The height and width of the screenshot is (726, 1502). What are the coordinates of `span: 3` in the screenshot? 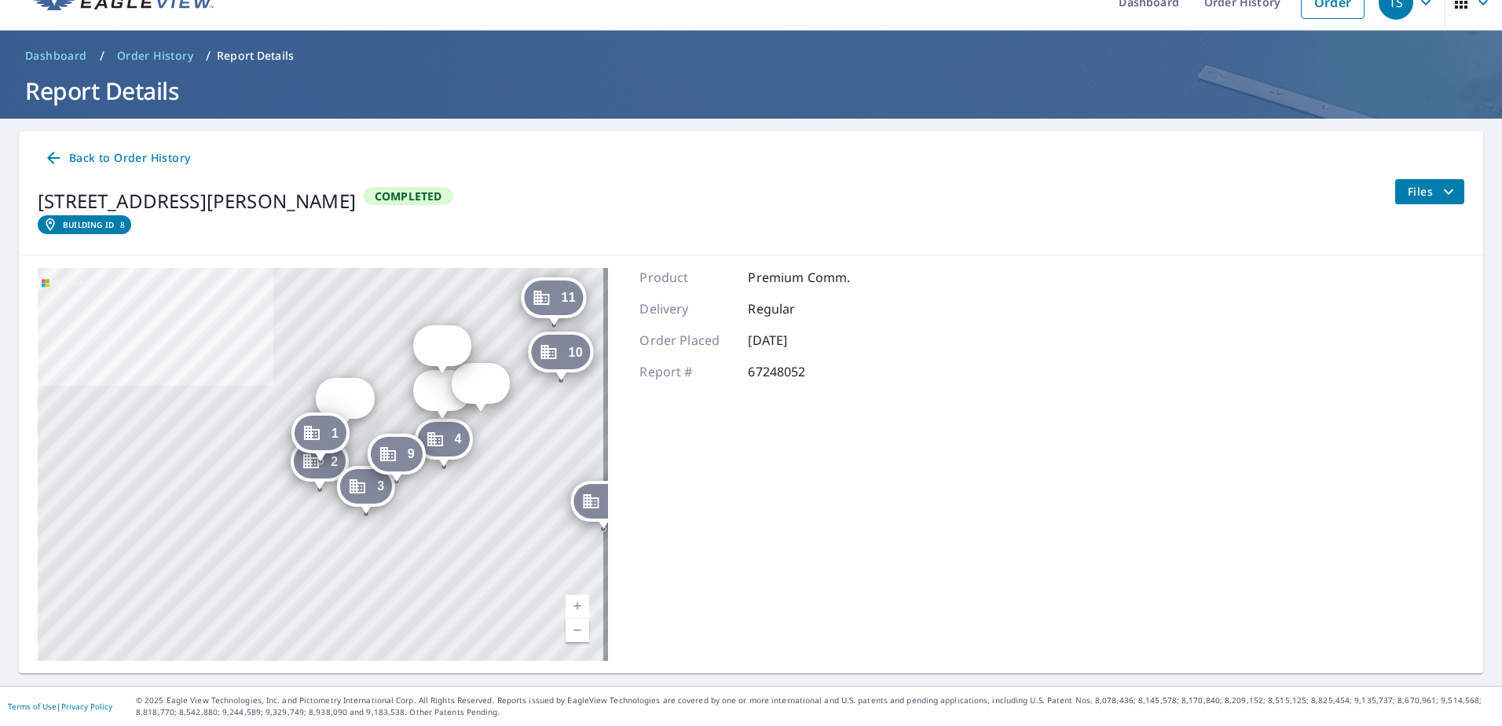 It's located at (380, 485).